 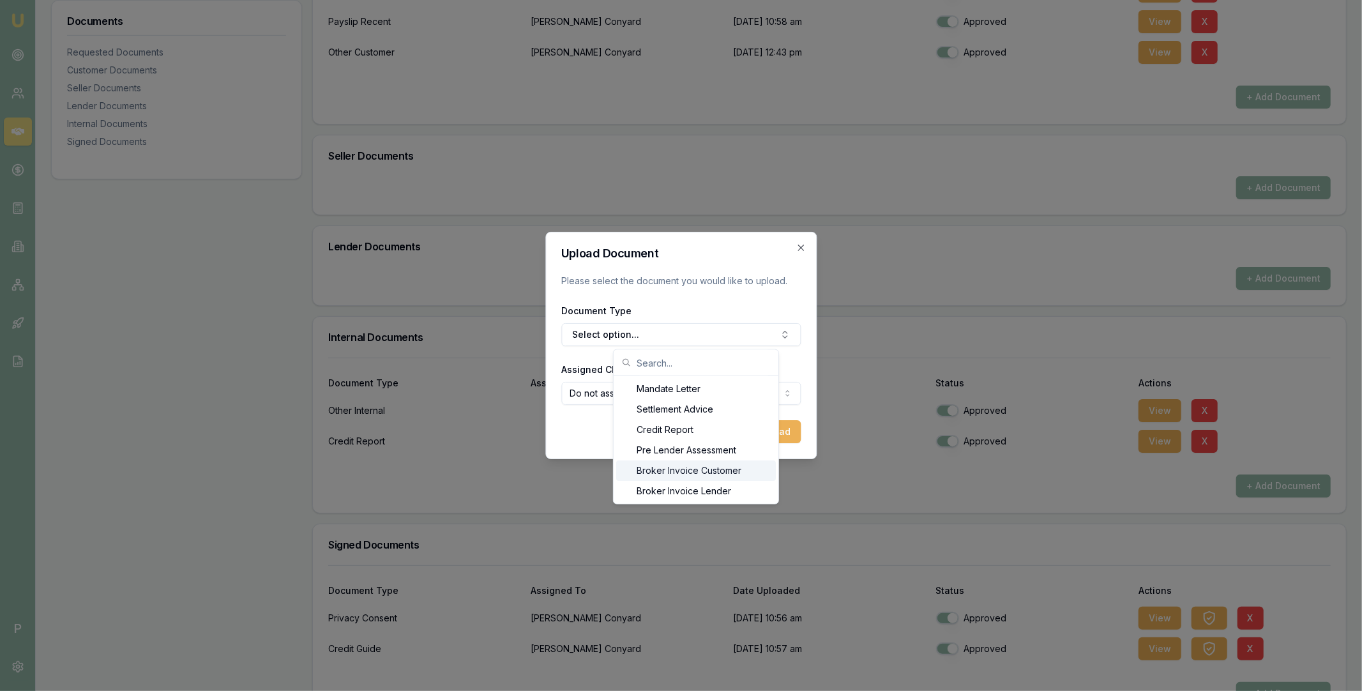 I want to click on div: Credit Report, so click(x=696, y=430).